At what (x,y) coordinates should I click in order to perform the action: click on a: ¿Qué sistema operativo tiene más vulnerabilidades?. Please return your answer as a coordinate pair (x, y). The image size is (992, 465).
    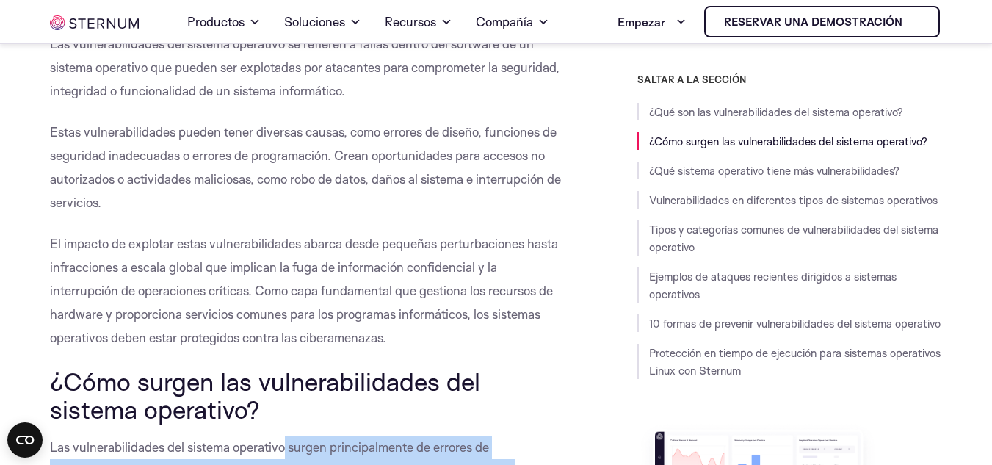
    Looking at the image, I should click on (774, 170).